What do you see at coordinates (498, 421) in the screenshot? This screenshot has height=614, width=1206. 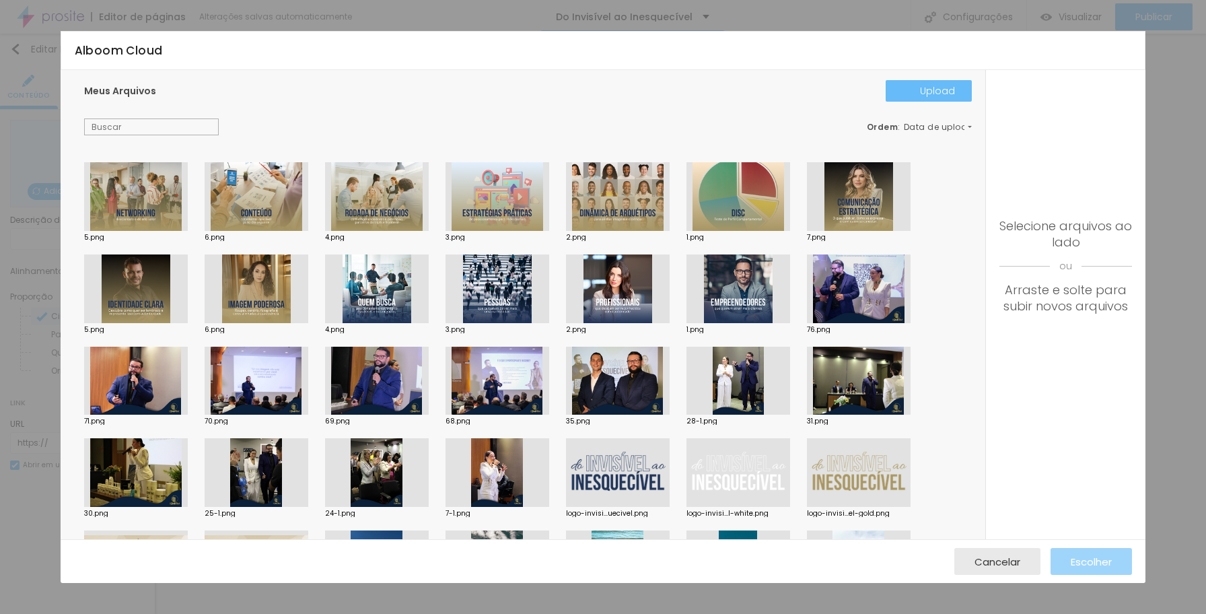 I see `div: 68.png` at bounding box center [498, 421].